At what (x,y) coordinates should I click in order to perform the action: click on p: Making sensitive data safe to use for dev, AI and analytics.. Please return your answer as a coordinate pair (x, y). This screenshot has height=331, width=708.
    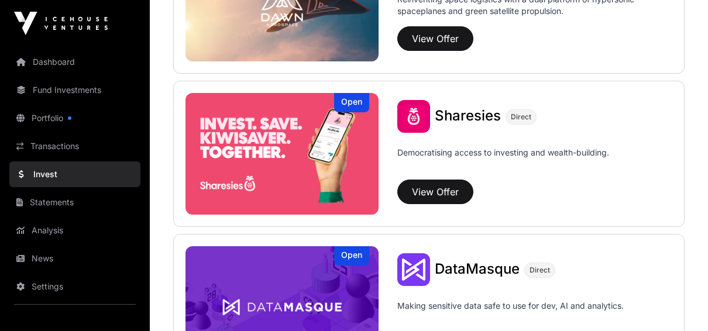
    Looking at the image, I should click on (511, 314).